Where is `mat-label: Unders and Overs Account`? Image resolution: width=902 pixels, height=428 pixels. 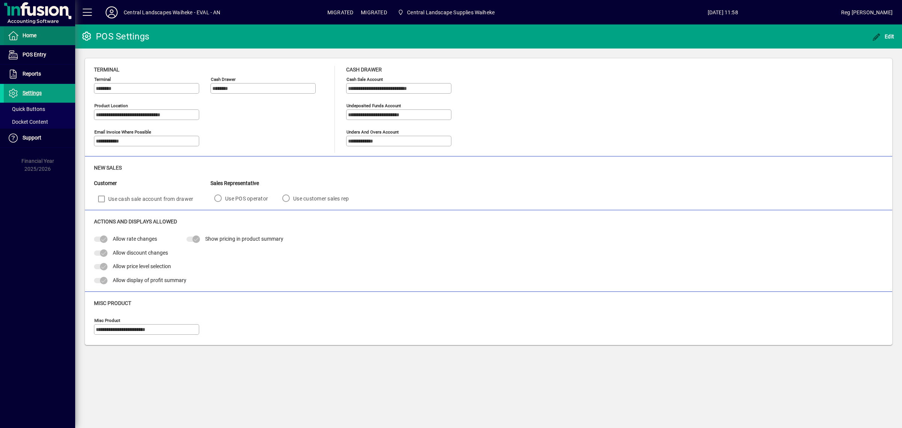 mat-label: Unders and Overs Account is located at coordinates (372, 132).